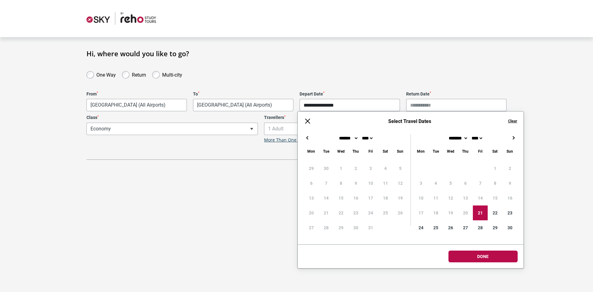 The image size is (593, 292). Describe the element at coordinates (349, 117) in the screenshot. I see `label: Travellers` at that location.